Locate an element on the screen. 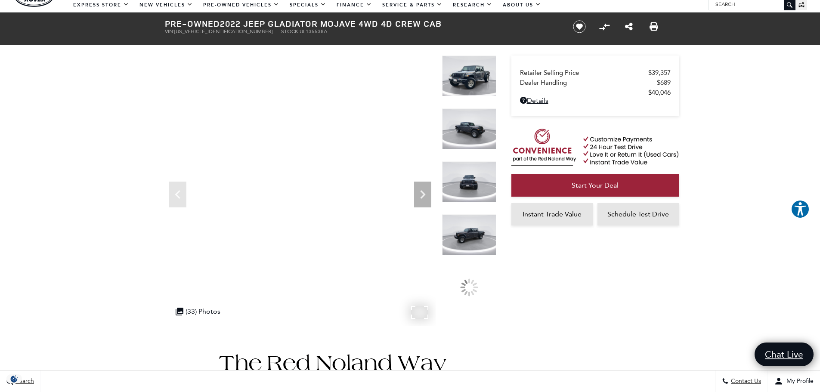  a: Details is located at coordinates (596, 100).